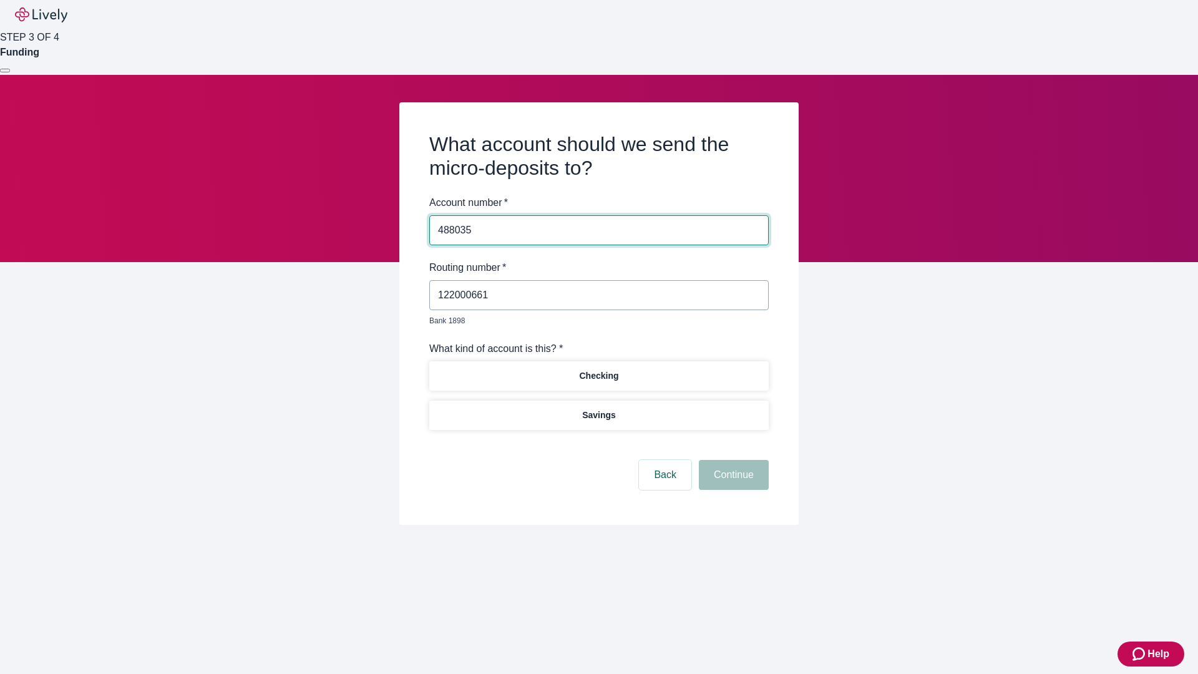 This screenshot has height=674, width=1198. Describe the element at coordinates (496, 349) in the screenshot. I see `label: What kind of account is this? *` at that location.